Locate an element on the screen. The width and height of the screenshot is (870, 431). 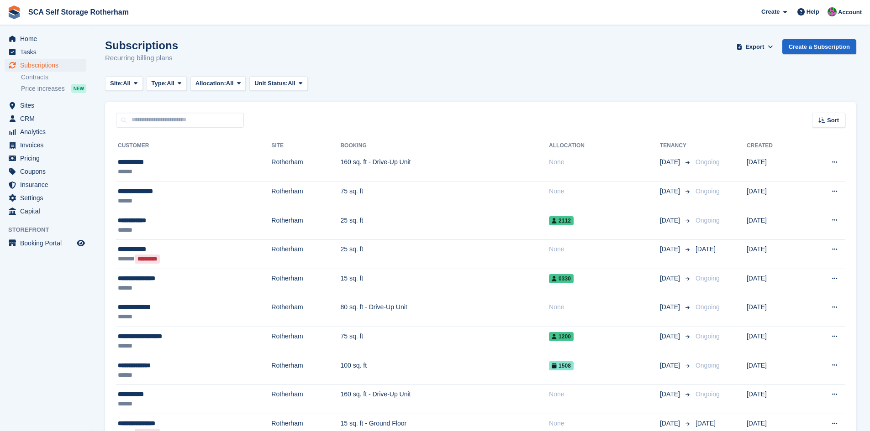
button: Allocation: All is located at coordinates (218, 84).